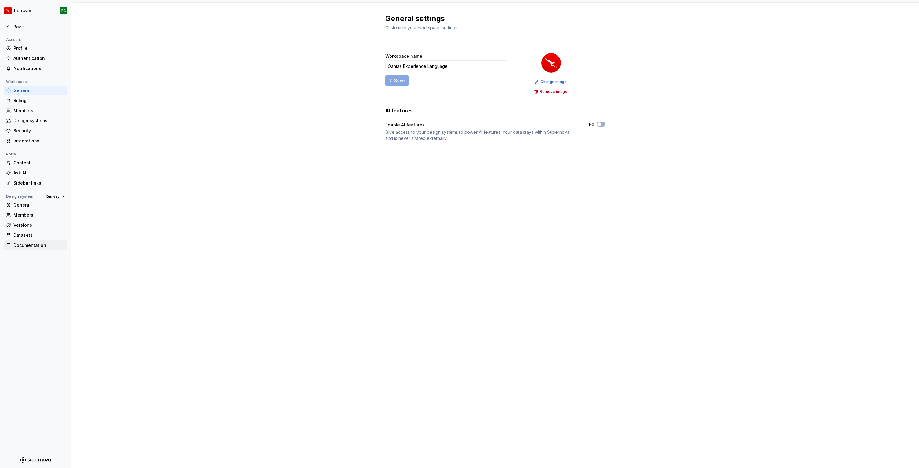  What do you see at coordinates (482, 125) in the screenshot?
I see `div: Enable AI features` at bounding box center [482, 125].